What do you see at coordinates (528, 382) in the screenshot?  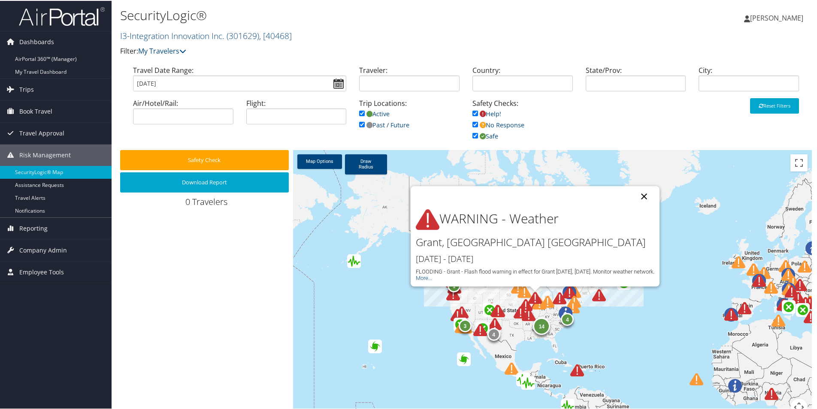 I see `div: Green earthquake alert (Magnitude 4.5M, Depth:10km) in Guatemala 10/08/2025 21:49 UTC, 2 thousand...` at bounding box center [528, 382].